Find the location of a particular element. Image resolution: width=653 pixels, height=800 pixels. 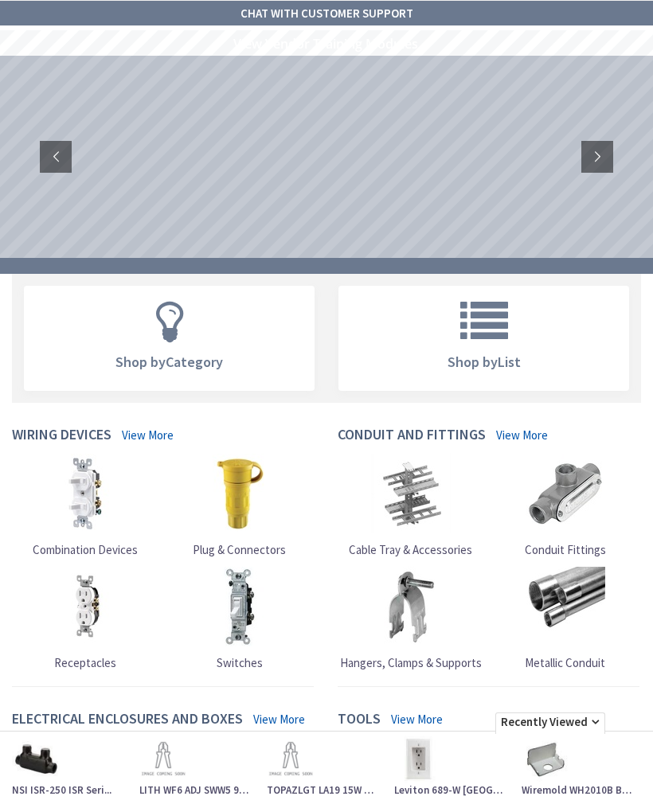

span: Recently Viewed is located at coordinates (550, 723).